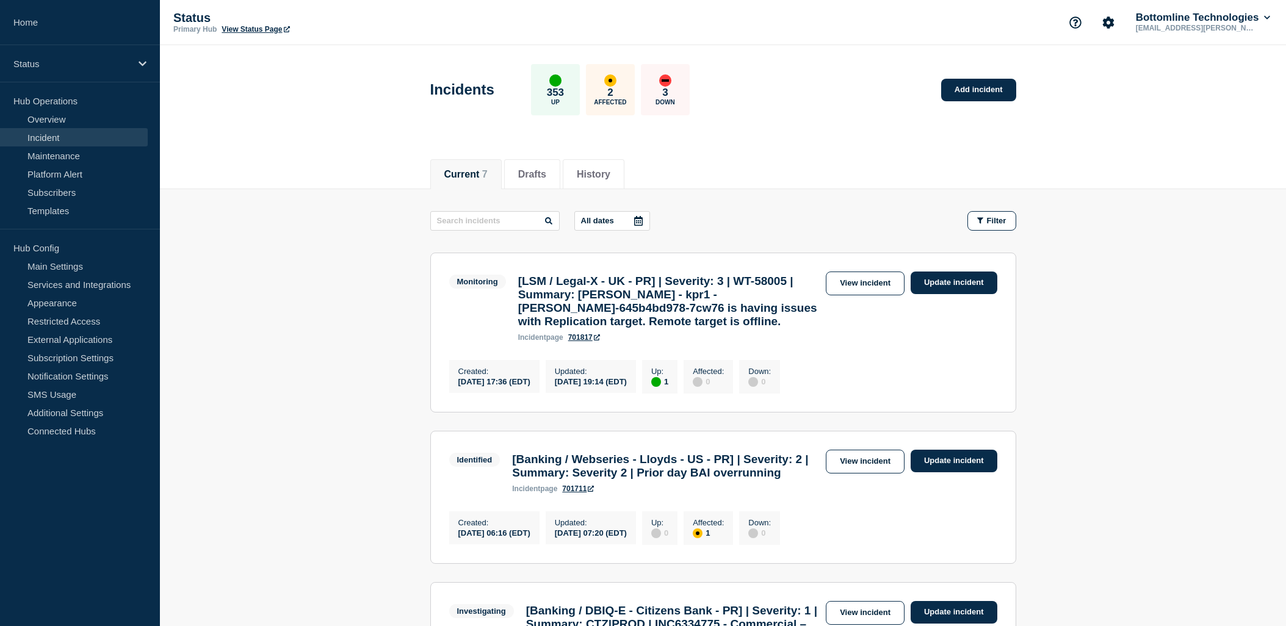  Describe the element at coordinates (610, 93) in the screenshot. I see `p: 2` at that location.